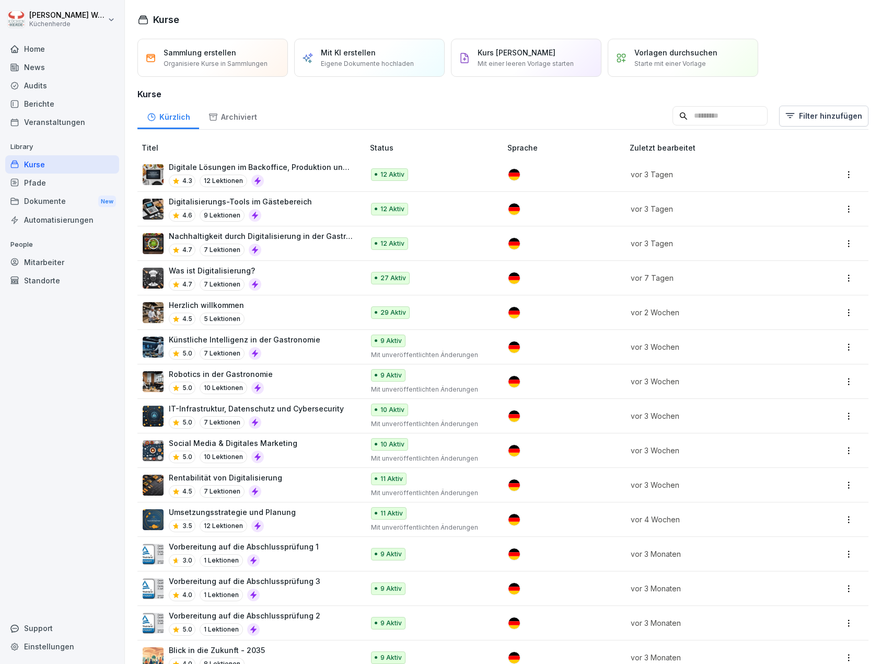 The height and width of the screenshot is (664, 881). Describe the element at coordinates (62, 280) in the screenshot. I see `a: Standorte` at that location.